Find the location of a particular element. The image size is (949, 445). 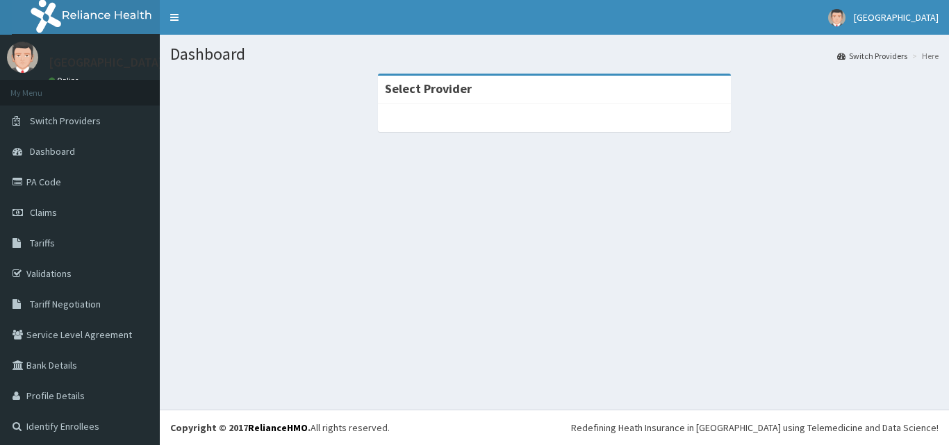

strong: Copyright © 2017 . is located at coordinates (240, 428).